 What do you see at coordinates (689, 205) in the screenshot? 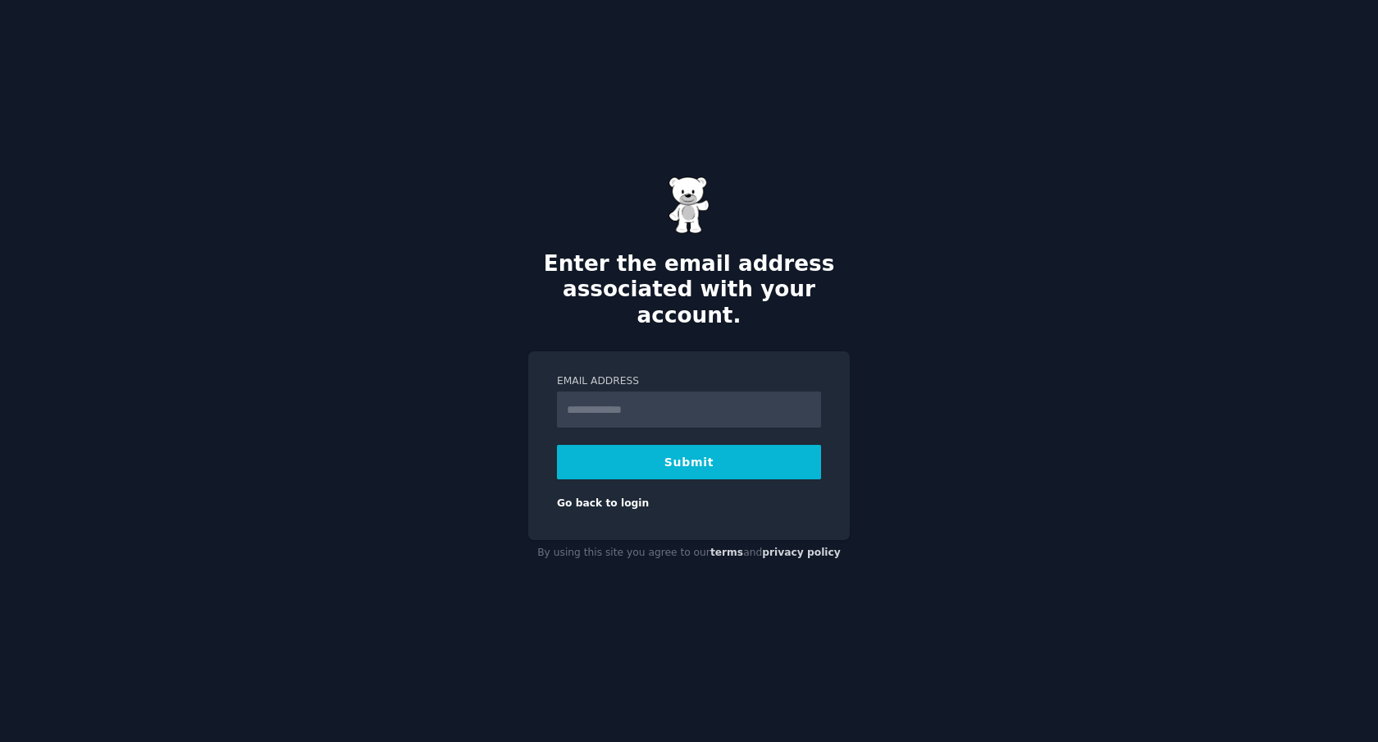
I see `img: Gummy Bear` at bounding box center [689, 205].